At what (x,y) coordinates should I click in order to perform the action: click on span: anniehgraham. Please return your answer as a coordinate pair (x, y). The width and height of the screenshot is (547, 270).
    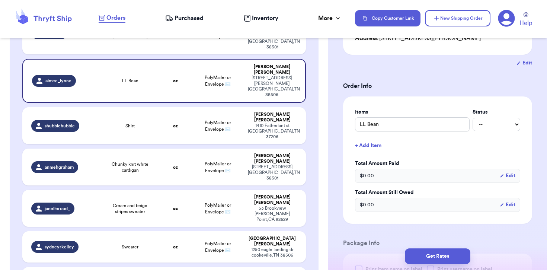
    Looking at the image, I should click on (59, 167).